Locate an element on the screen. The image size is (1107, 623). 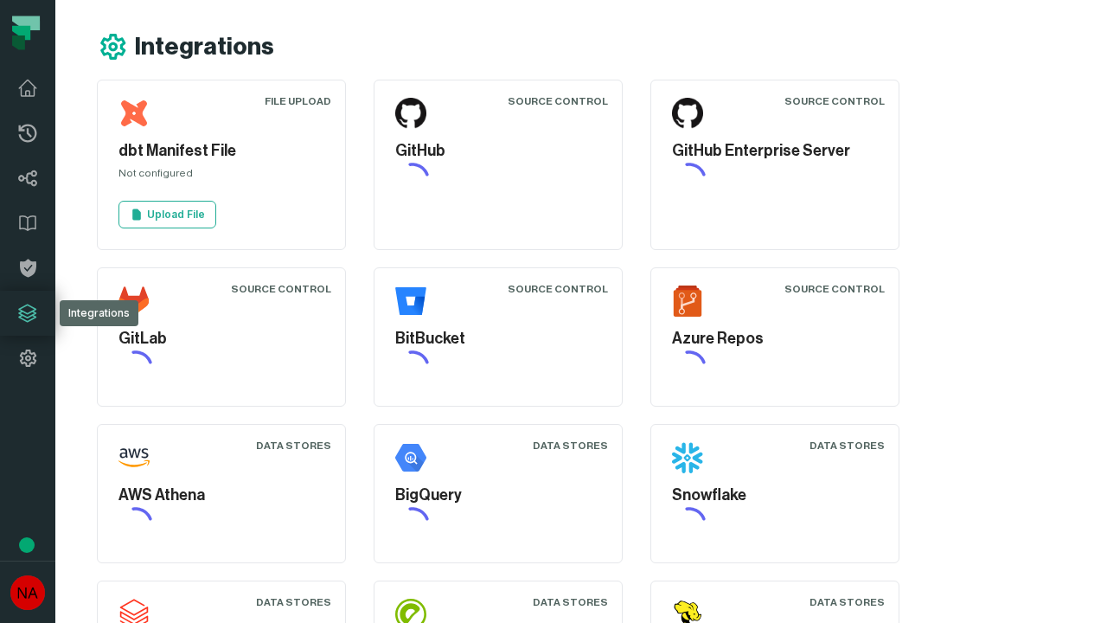
div: Tooltip anchor is located at coordinates (27, 545).